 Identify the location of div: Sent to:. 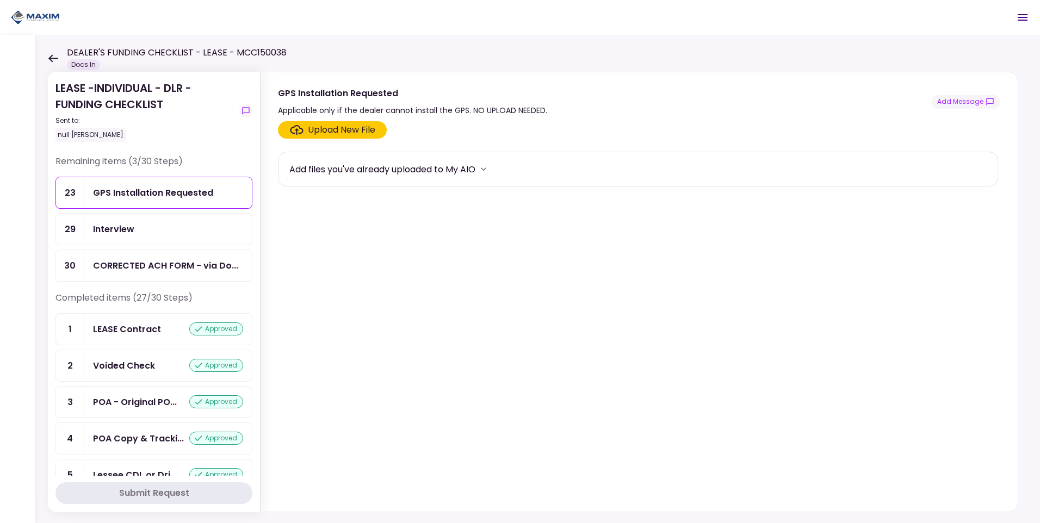
(145, 121).